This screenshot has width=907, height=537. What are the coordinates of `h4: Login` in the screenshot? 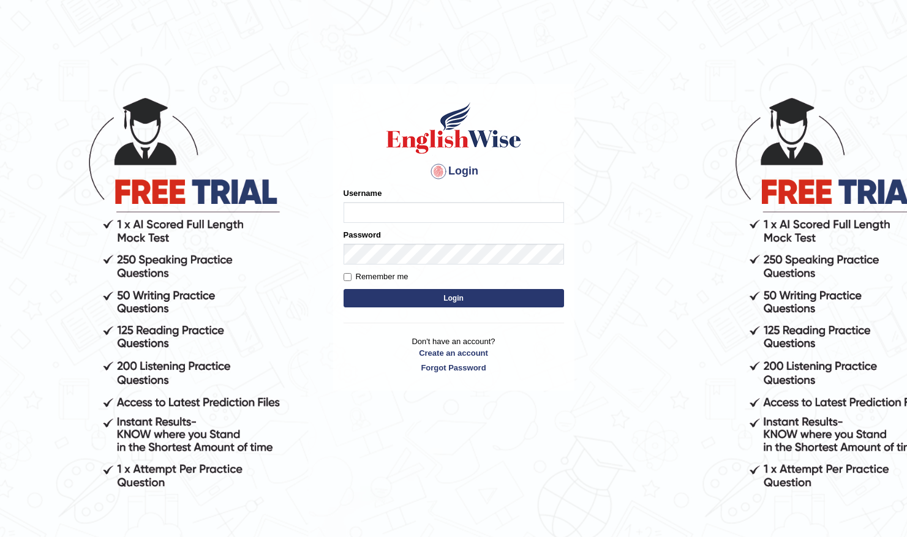 It's located at (454, 171).